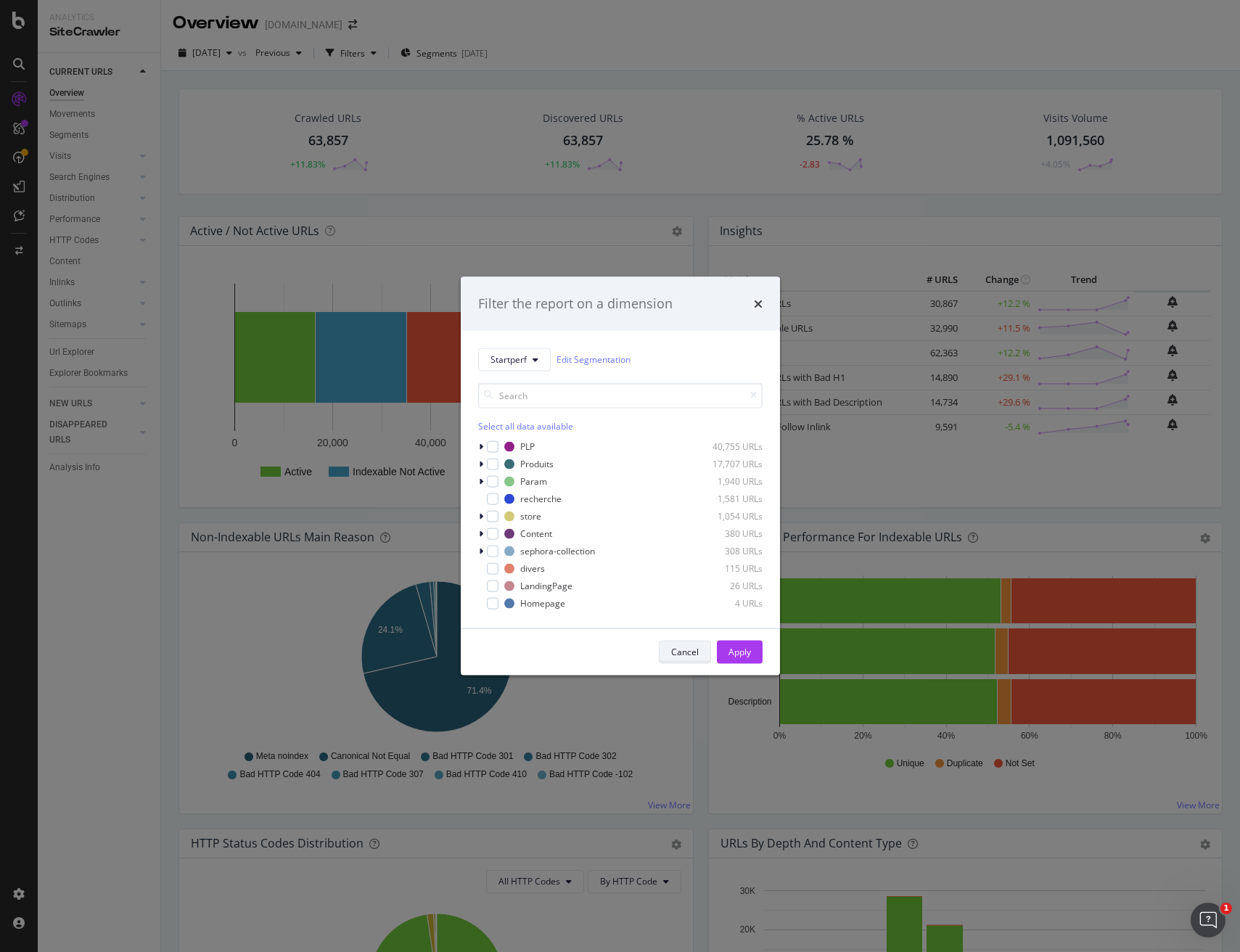 This screenshot has width=1240, height=952. Describe the element at coordinates (528, 446) in the screenshot. I see `div: PLP` at that location.